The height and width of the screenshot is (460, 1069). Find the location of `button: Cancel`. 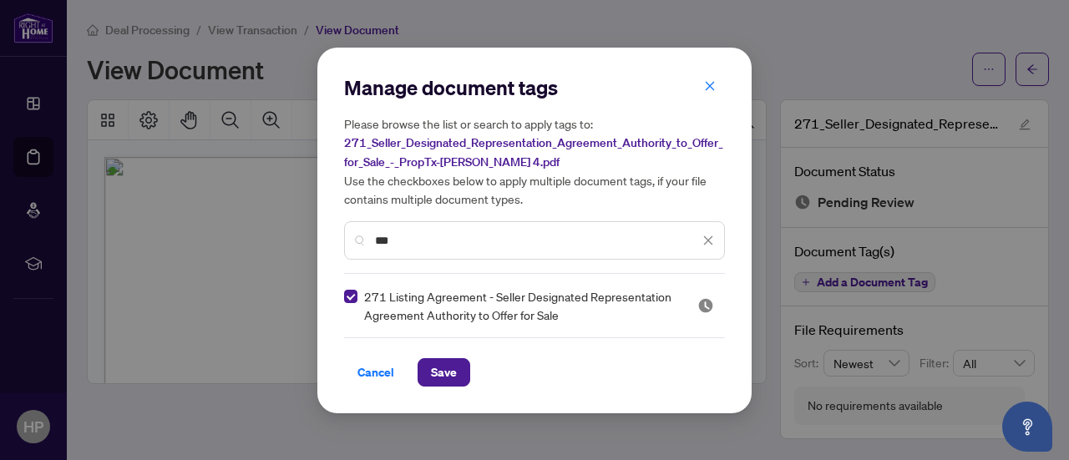

button: Cancel is located at coordinates (376, 372).